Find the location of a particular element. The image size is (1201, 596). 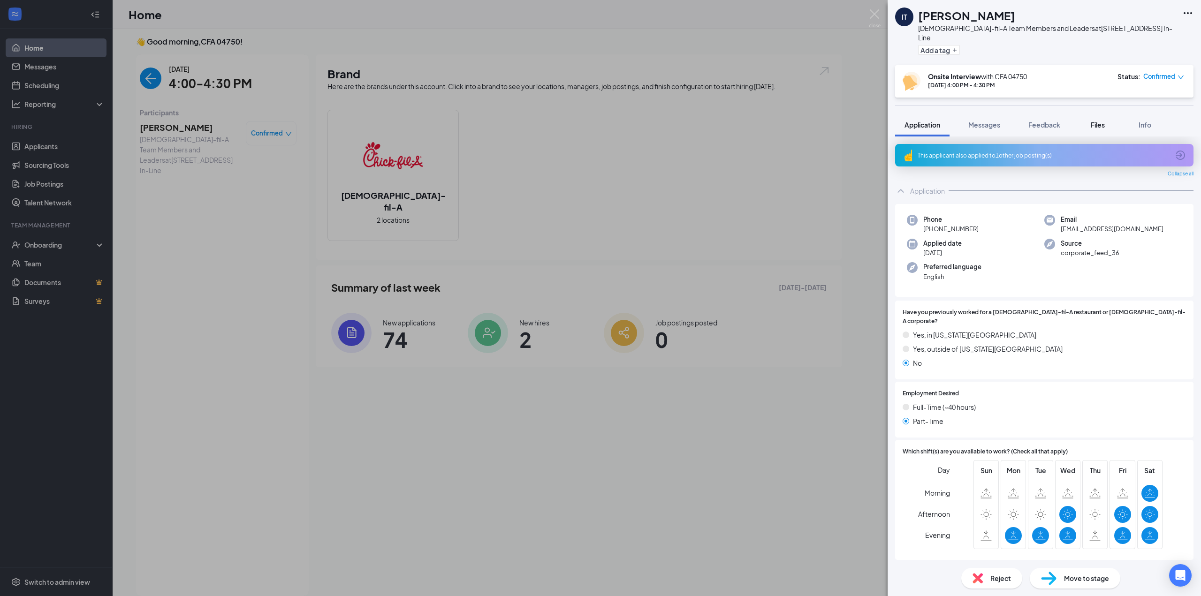

div: Application is located at coordinates (928, 191).